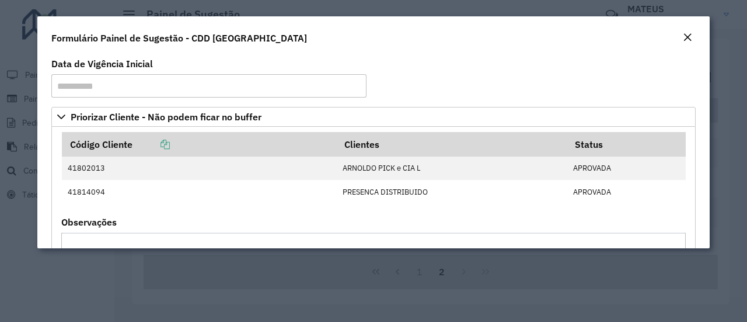 This screenshot has width=747, height=322. I want to click on a: Priorizar Cliente - Não podem ficar no buffer, so click(374, 117).